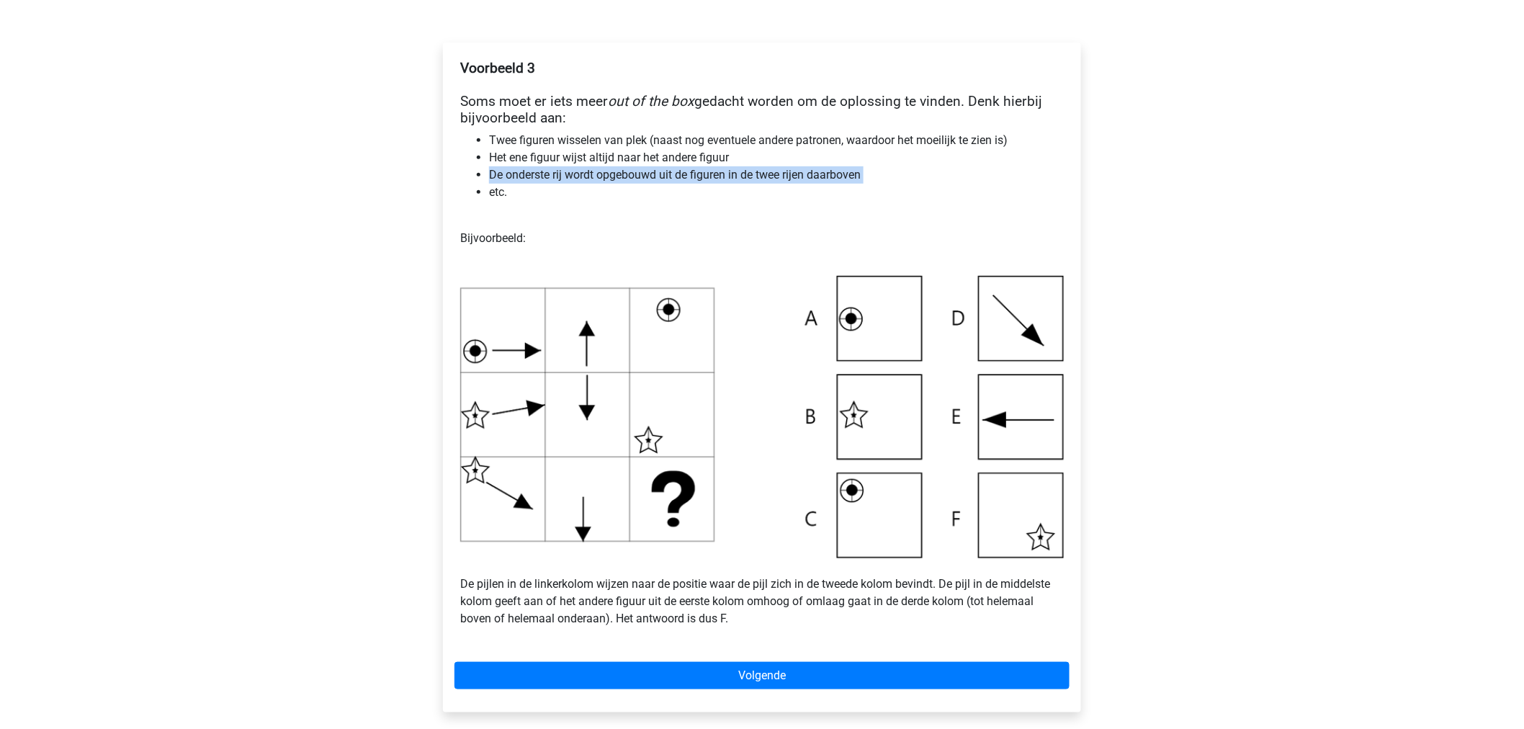 The height and width of the screenshot is (729, 1524). What do you see at coordinates (651, 101) in the screenshot?
I see `i: out of the box` at bounding box center [651, 101].